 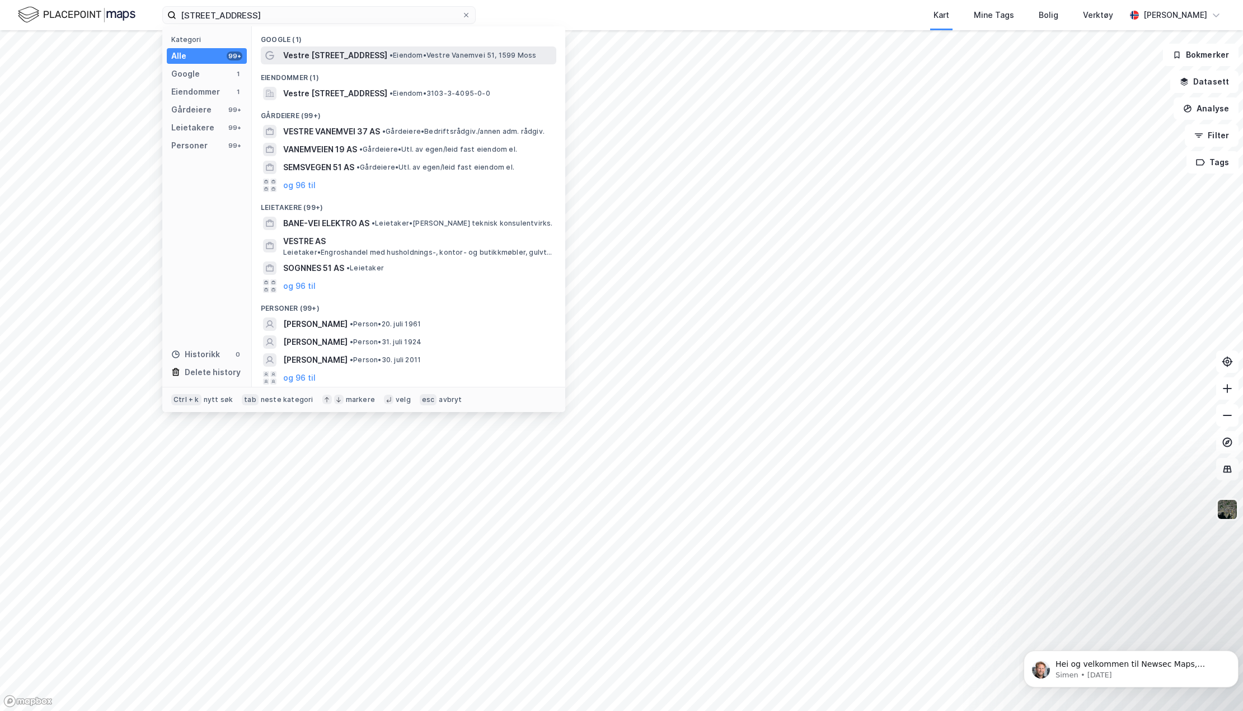 I want to click on img: Profile image for Simen, so click(x=22, y=43).